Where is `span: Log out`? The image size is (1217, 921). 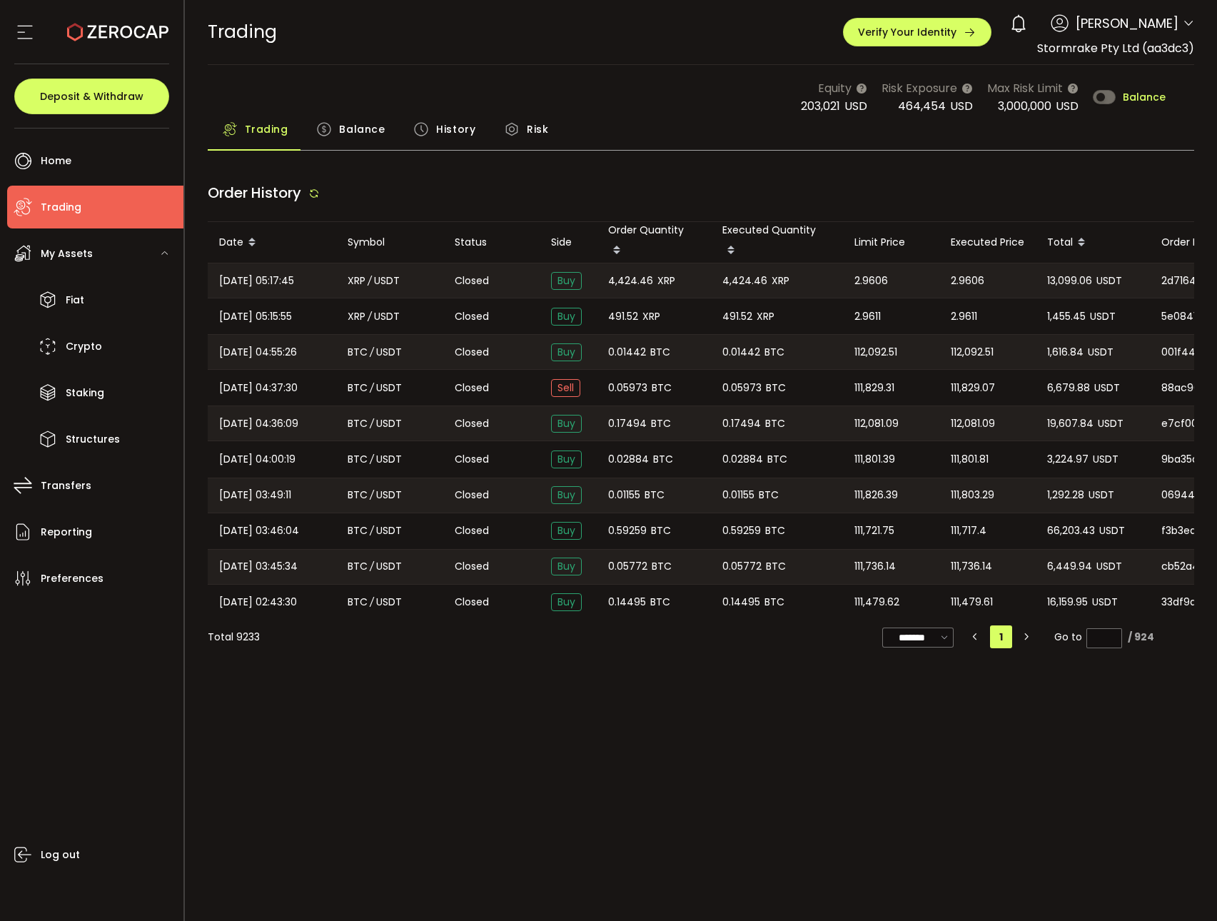
span: Log out is located at coordinates (60, 855).